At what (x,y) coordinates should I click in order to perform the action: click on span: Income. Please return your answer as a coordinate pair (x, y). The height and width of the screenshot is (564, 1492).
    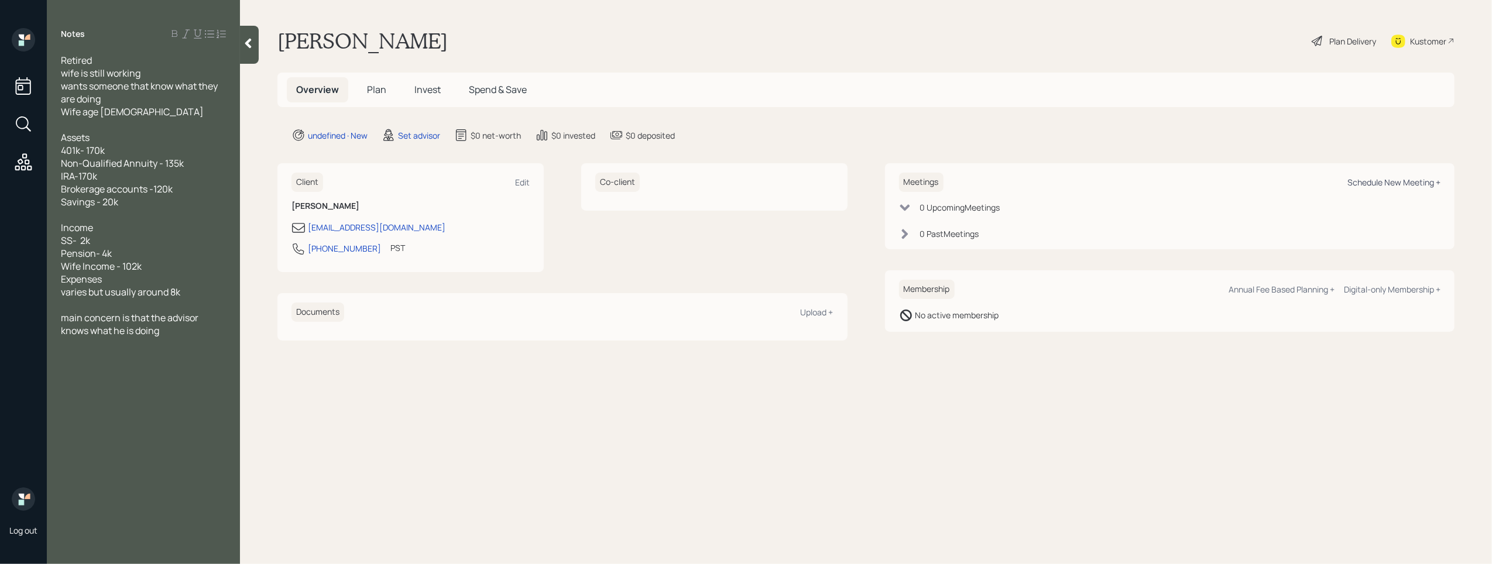
    Looking at the image, I should click on (77, 228).